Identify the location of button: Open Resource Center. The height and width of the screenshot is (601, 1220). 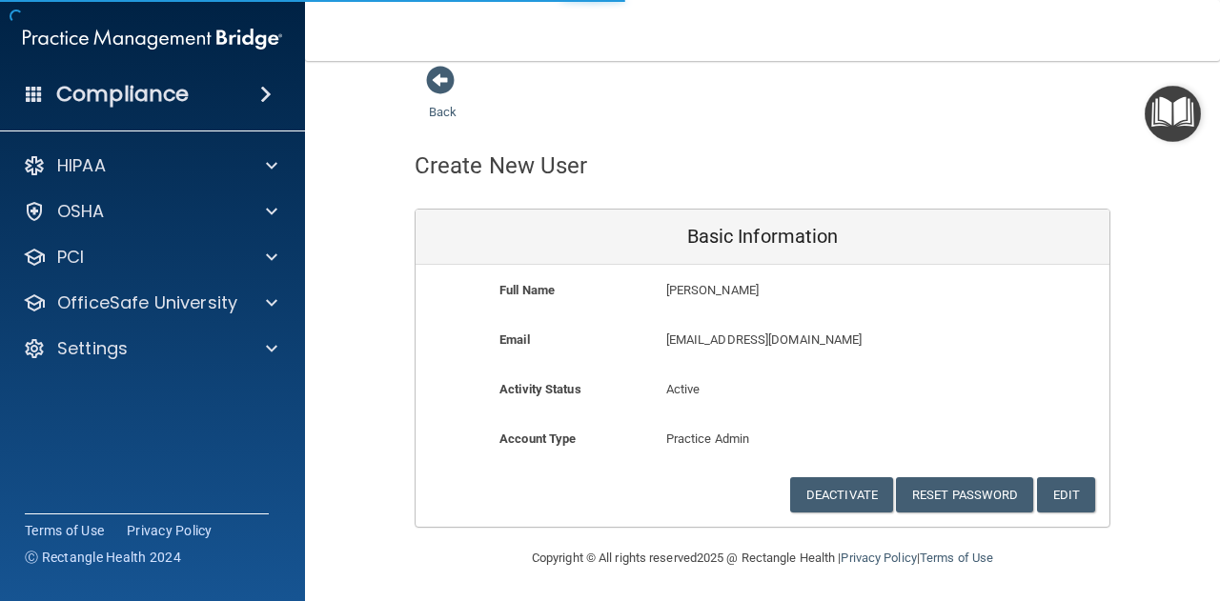
(1172, 113).